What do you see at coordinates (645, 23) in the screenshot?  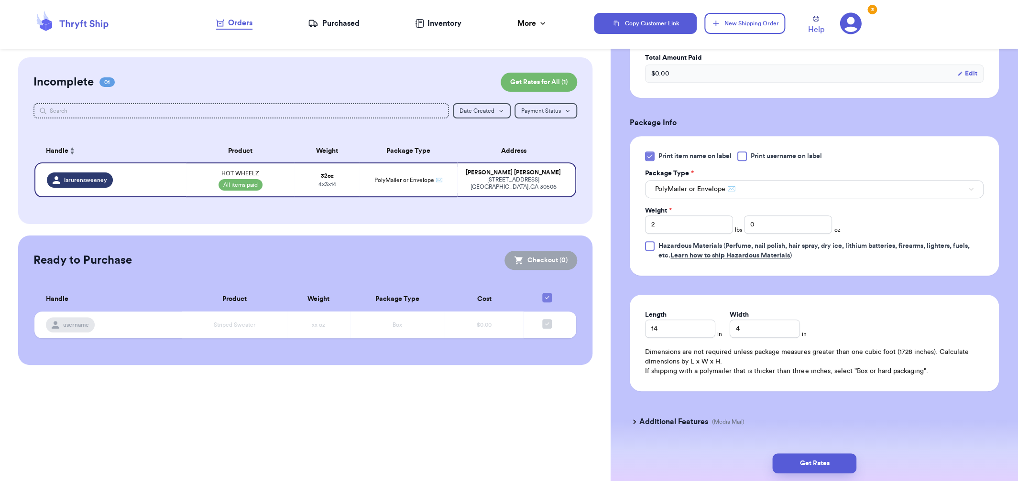 I see `button: Copy Customer Link` at bounding box center [645, 23].